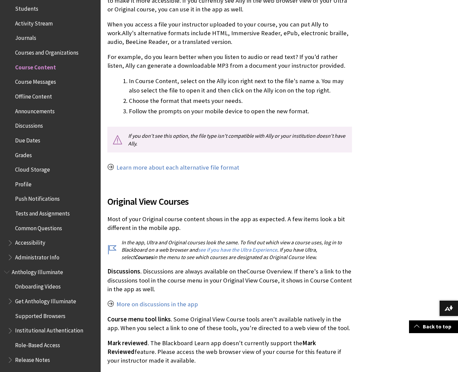 Image resolution: width=458 pixels, height=372 pixels. Describe the element at coordinates (238, 250) in the screenshot. I see `a: see if you have the Ultra Experience` at that location.